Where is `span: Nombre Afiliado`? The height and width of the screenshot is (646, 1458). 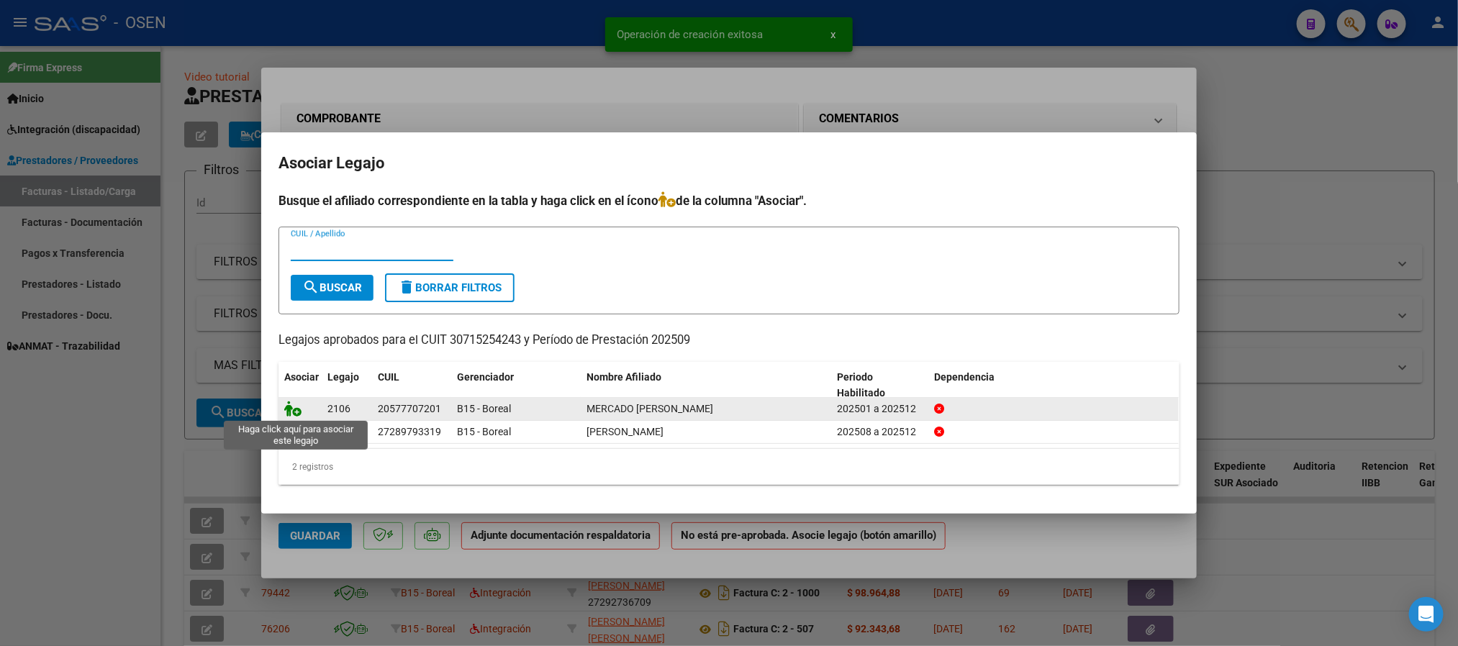 span: Nombre Afiliado is located at coordinates (624, 377).